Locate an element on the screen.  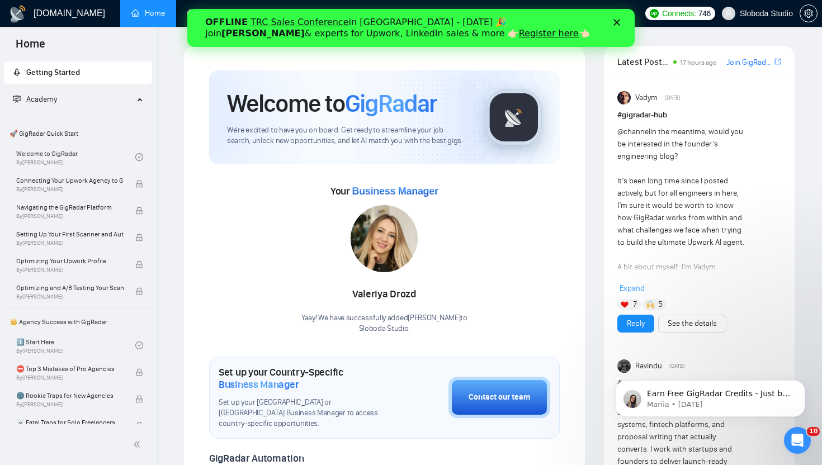
li: Getting Started is located at coordinates (78, 73).